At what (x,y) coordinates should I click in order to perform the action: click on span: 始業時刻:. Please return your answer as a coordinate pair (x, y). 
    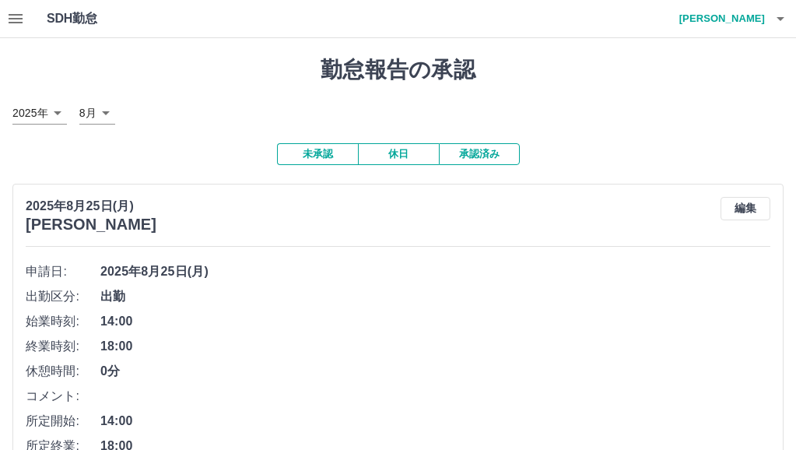
    Looking at the image, I should click on (63, 321).